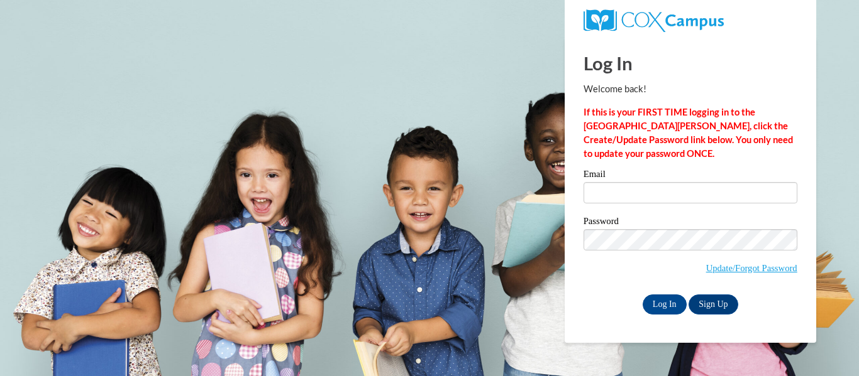 Image resolution: width=859 pixels, height=376 pixels. What do you see at coordinates (653, 19) in the screenshot?
I see `a: COX Campus` at bounding box center [653, 19].